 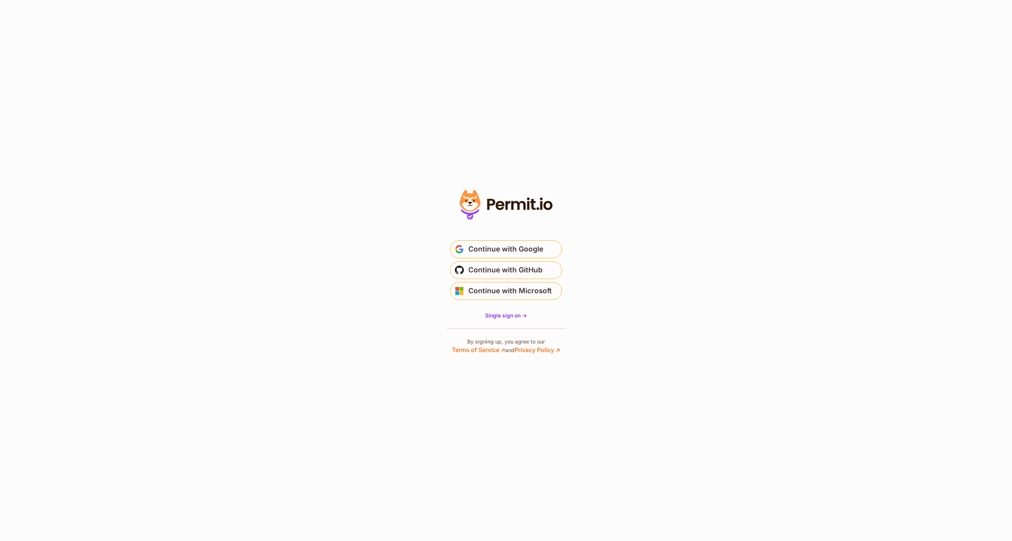 What do you see at coordinates (506, 316) in the screenshot?
I see `a: Single sign on ->` at bounding box center [506, 316].